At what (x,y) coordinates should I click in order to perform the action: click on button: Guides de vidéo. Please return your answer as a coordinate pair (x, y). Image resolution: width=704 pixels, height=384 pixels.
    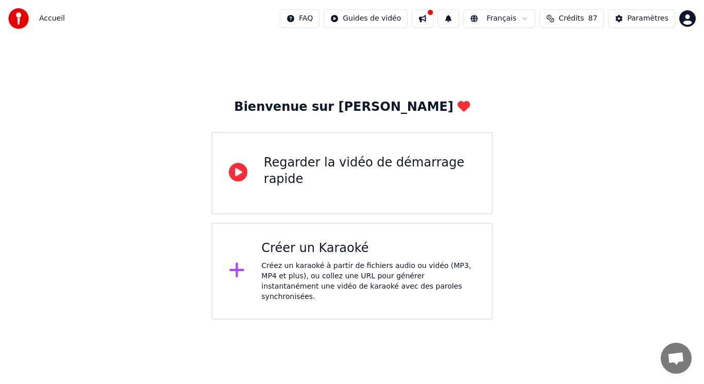
    Looking at the image, I should click on (365, 19).